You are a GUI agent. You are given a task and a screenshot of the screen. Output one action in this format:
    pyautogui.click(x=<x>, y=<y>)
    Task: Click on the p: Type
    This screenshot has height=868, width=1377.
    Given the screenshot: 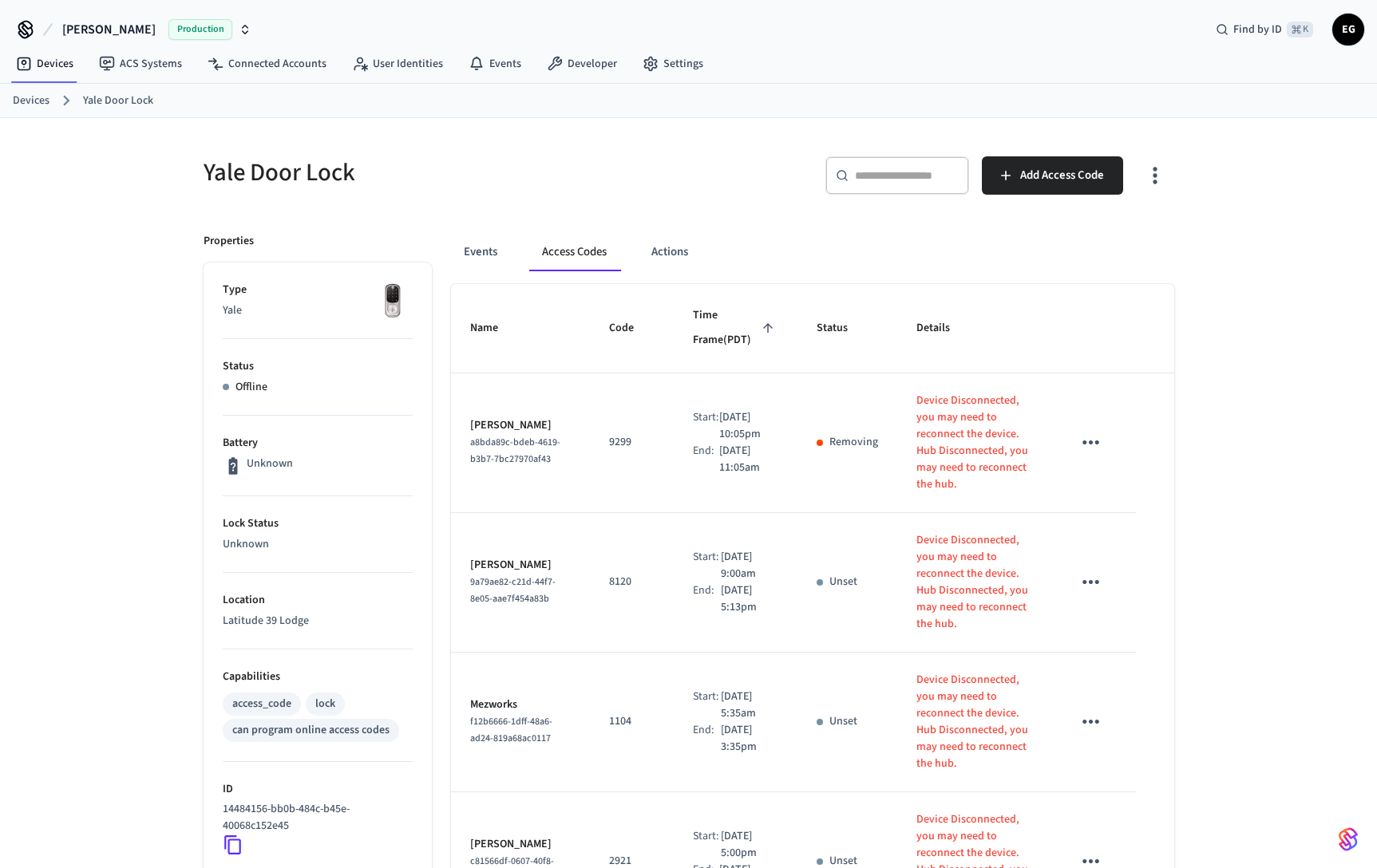 What is the action you would take?
    pyautogui.click(x=317, y=289)
    